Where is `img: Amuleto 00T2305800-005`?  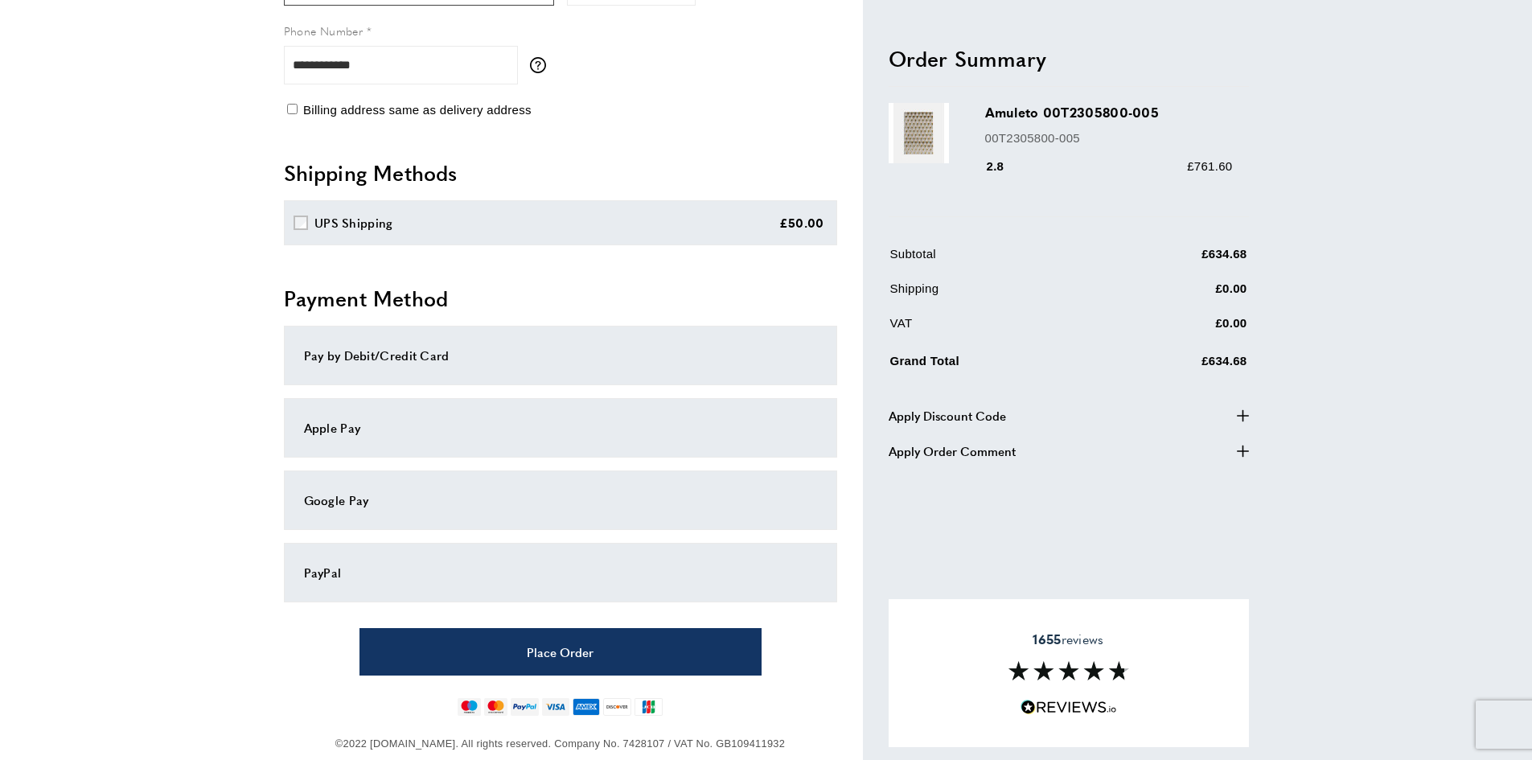
img: Amuleto 00T2305800-005 is located at coordinates (918, 133).